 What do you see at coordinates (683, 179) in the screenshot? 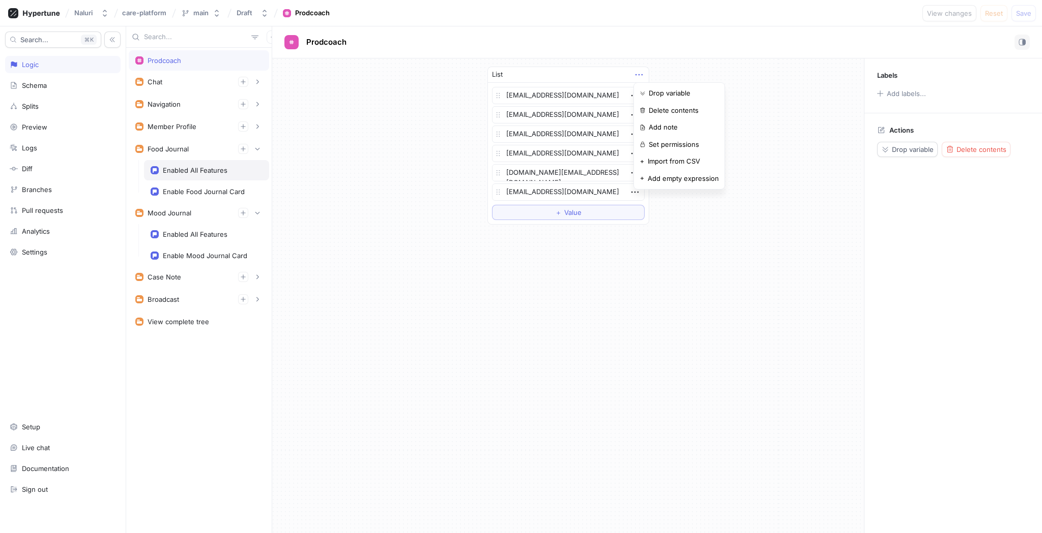
I see `p: Add empty expression` at bounding box center [683, 179].